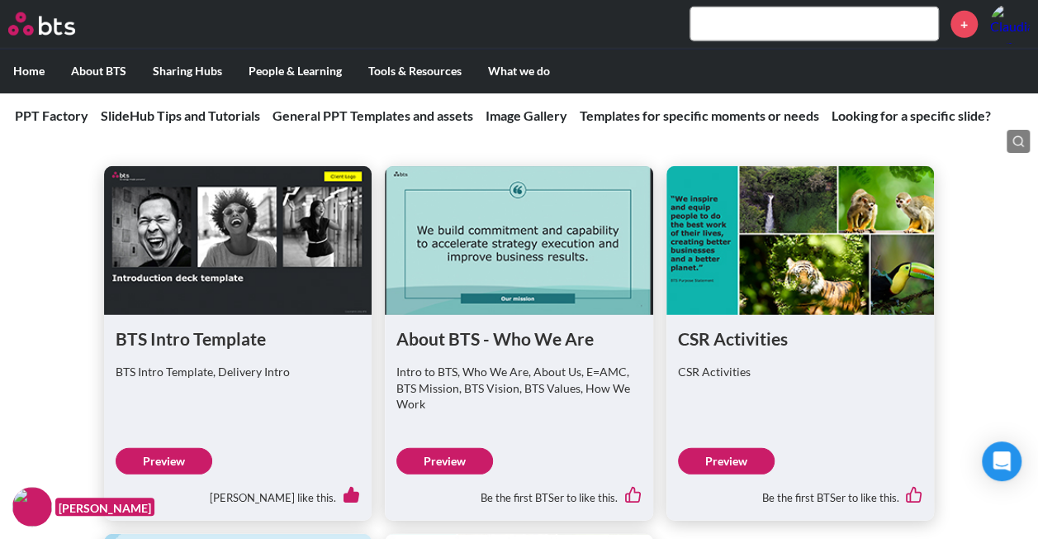 This screenshot has width=1038, height=539. Describe the element at coordinates (1010, 24) in the screenshot. I see `a: Profile` at that location.